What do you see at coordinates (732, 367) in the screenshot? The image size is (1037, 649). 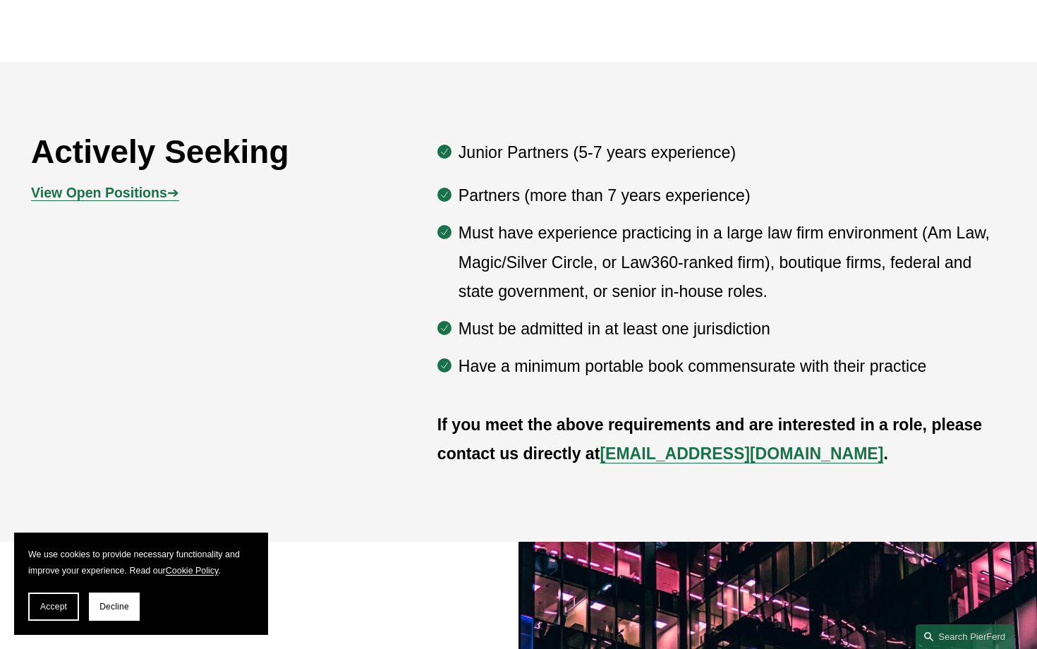 I see `p: Have a minimum portable book commensurate with their practice` at bounding box center [732, 367].